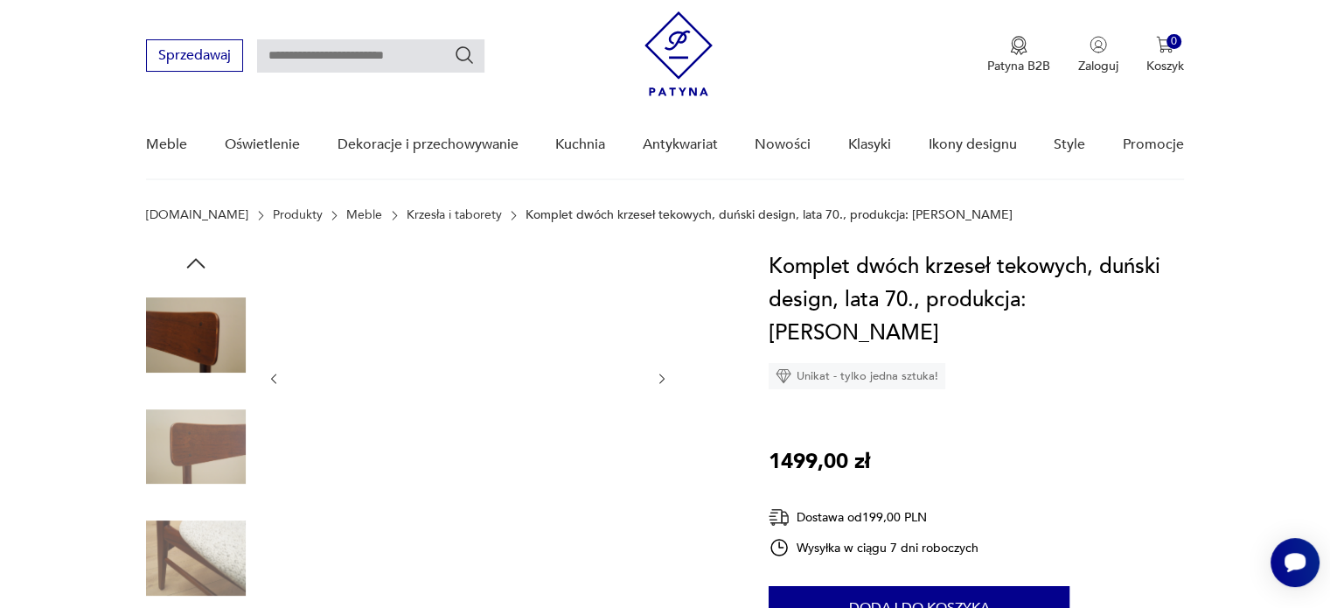 This screenshot has width=1330, height=608. I want to click on img: Ikona medalu, so click(1019, 45).